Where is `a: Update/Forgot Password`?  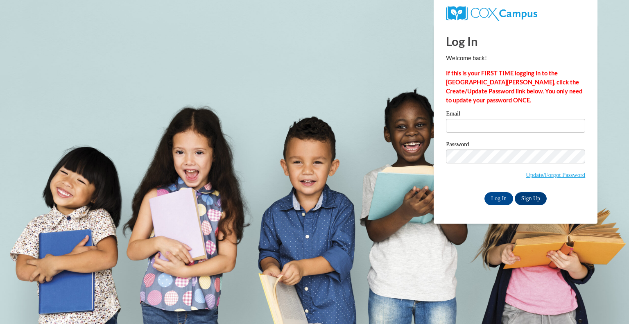 a: Update/Forgot Password is located at coordinates (556, 175).